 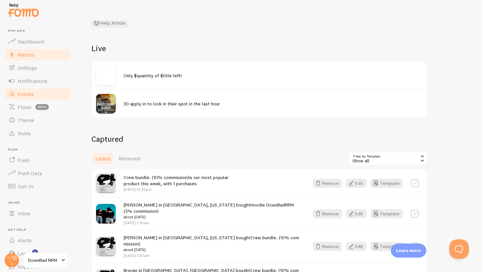 What do you see at coordinates (259, 139) in the screenshot?
I see `h2: Captured` at bounding box center [259, 139].